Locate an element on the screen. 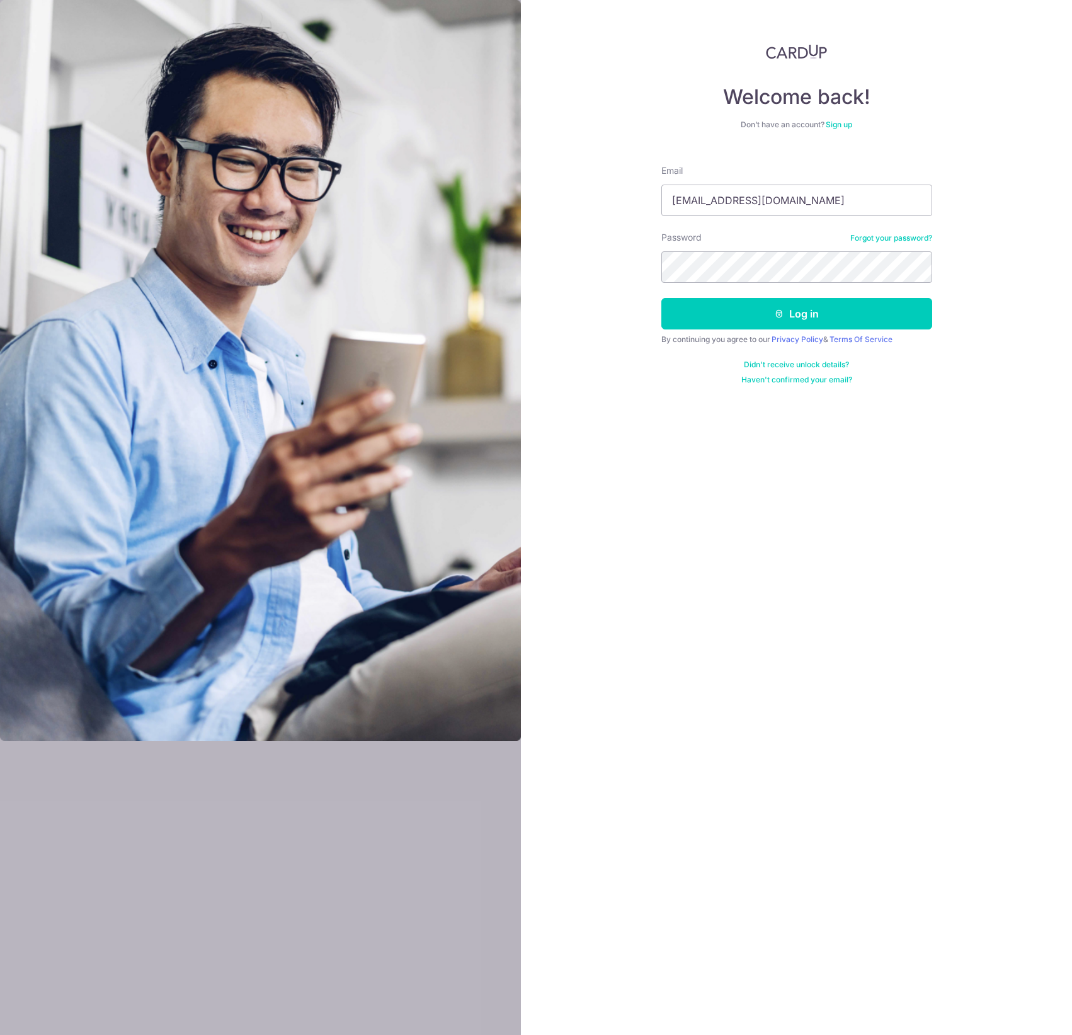 The image size is (1072, 1035). a: Haven't confirmed your email? is located at coordinates (797, 380).